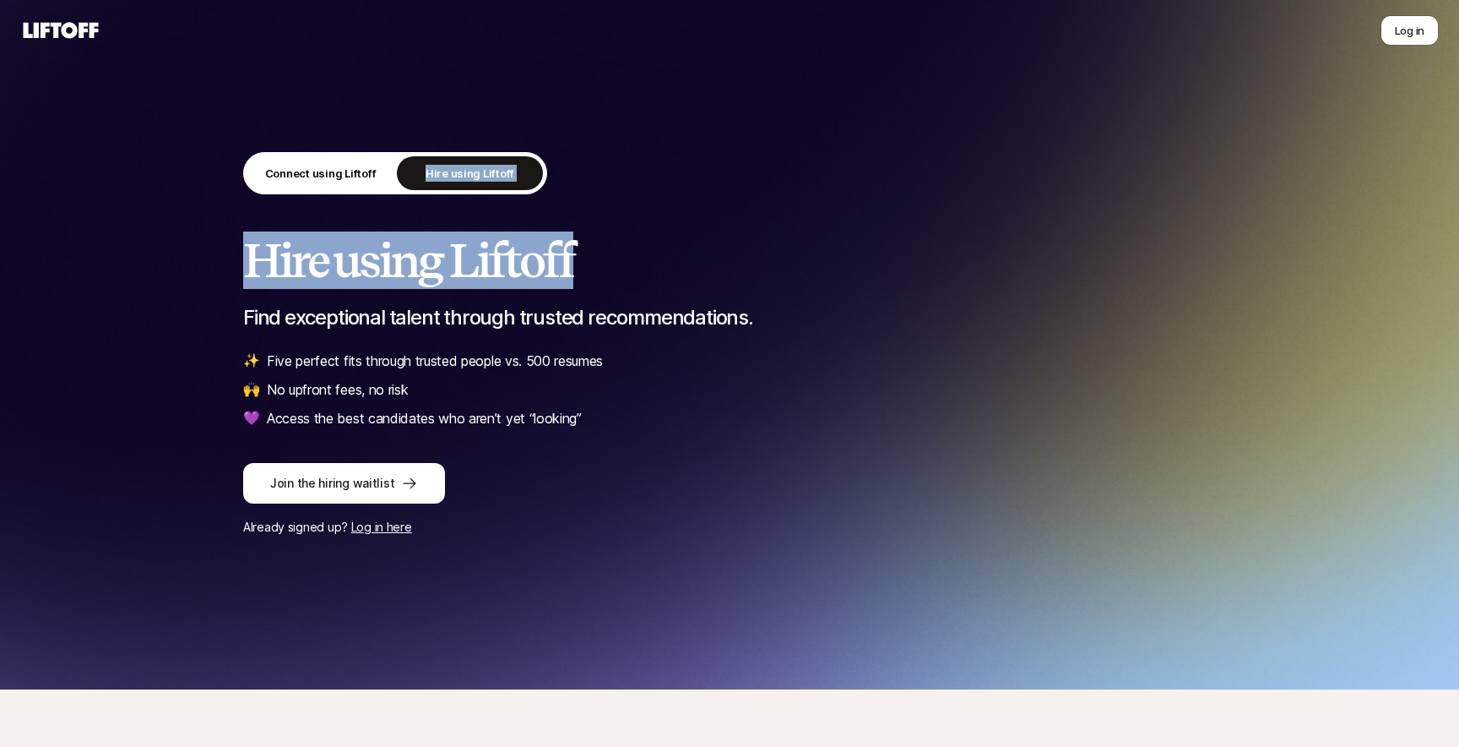 The width and height of the screenshot is (1459, 747). Describe the element at coordinates (1409, 30) in the screenshot. I see `button: Log in` at that location.